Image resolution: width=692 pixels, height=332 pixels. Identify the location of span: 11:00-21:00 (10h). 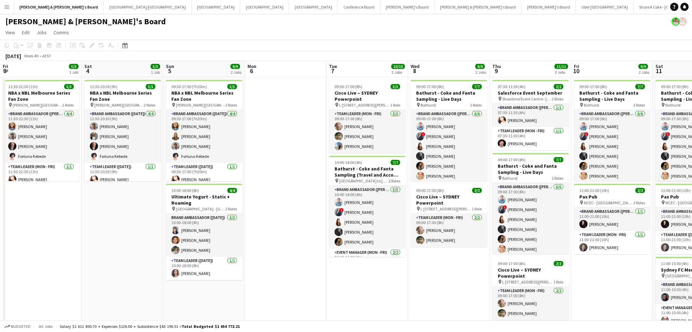
(676, 190).